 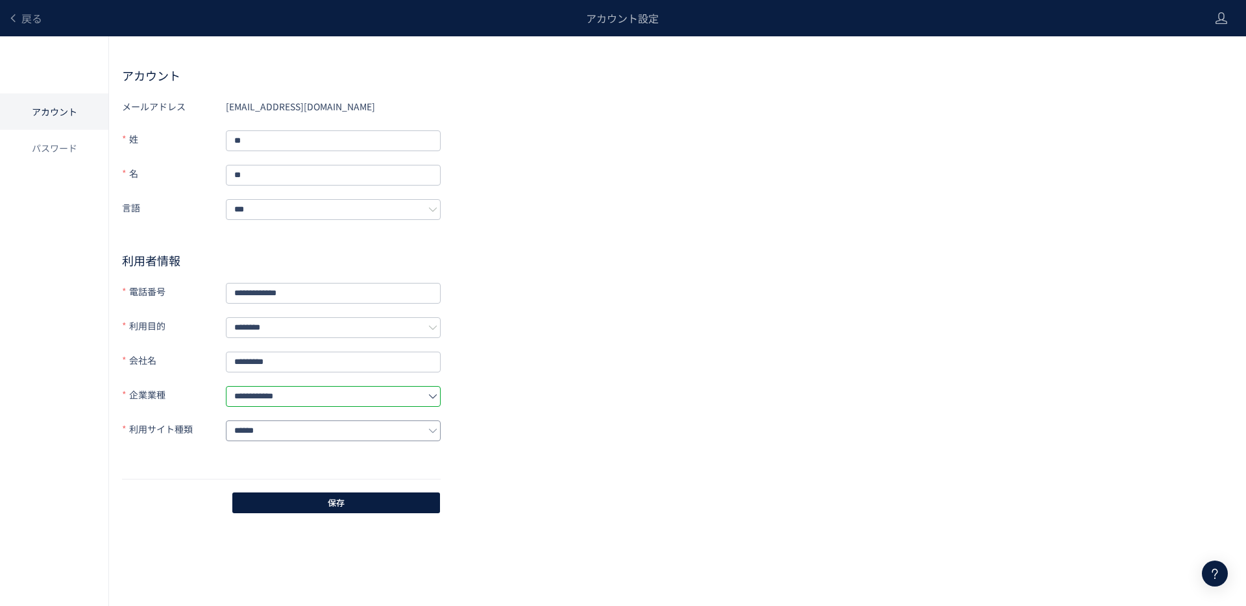 I want to click on label: 姓, so click(x=174, y=140).